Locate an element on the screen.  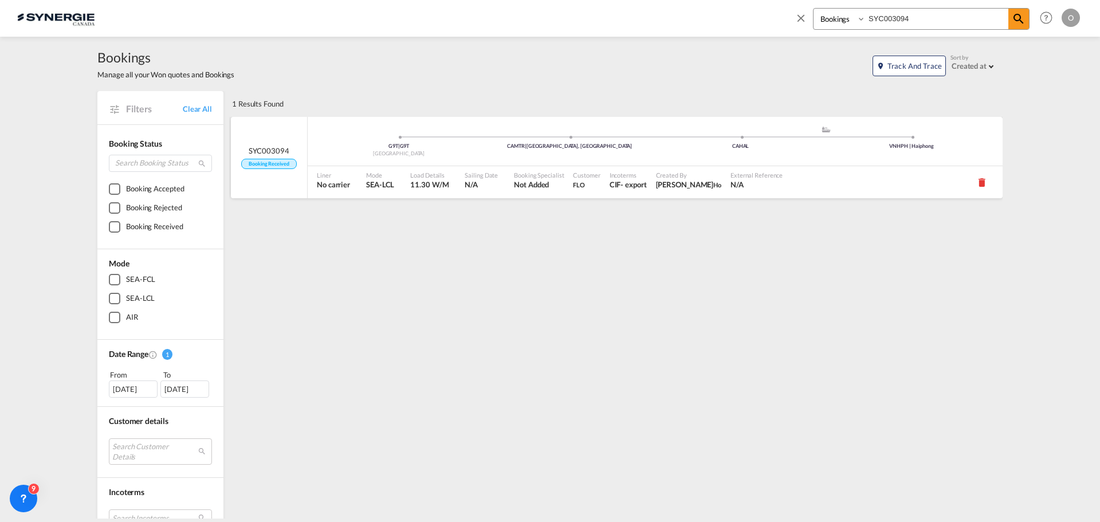
span: Manage all your Won quotes and Bookings is located at coordinates (166, 74).